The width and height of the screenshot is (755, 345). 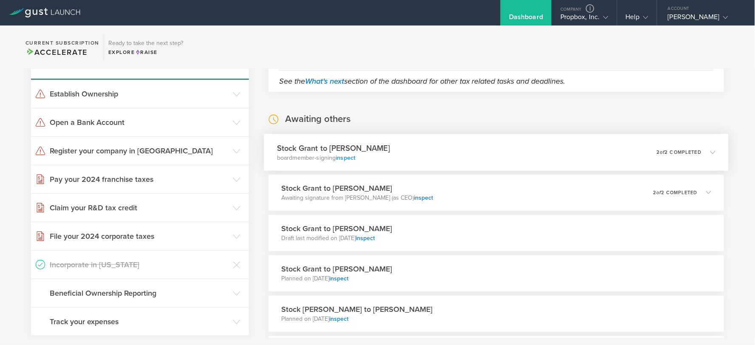 What do you see at coordinates (139, 179) in the screenshot?
I see `h3: Pay your 2024 franchise taxes` at bounding box center [139, 179].